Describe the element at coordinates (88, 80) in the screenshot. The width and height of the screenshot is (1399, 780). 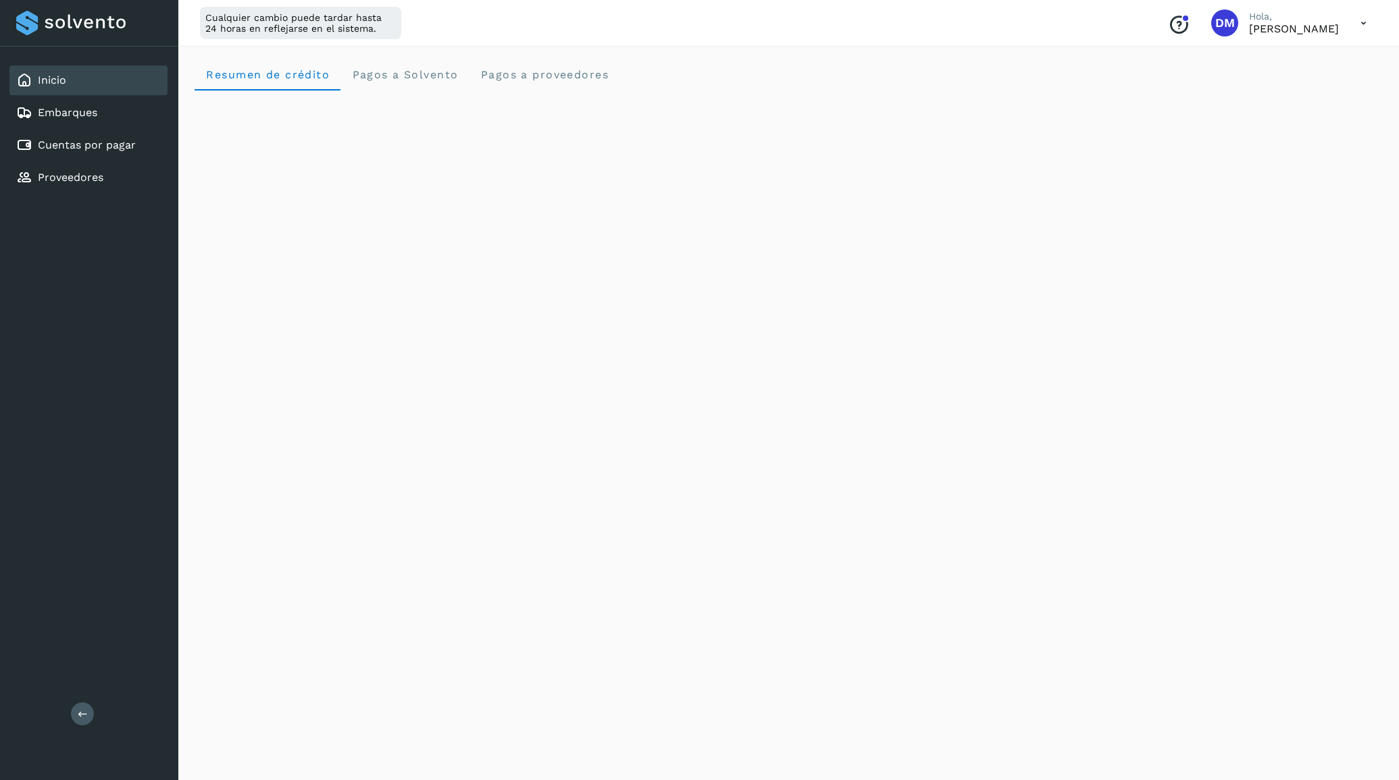
I see `div: Inicio` at that location.